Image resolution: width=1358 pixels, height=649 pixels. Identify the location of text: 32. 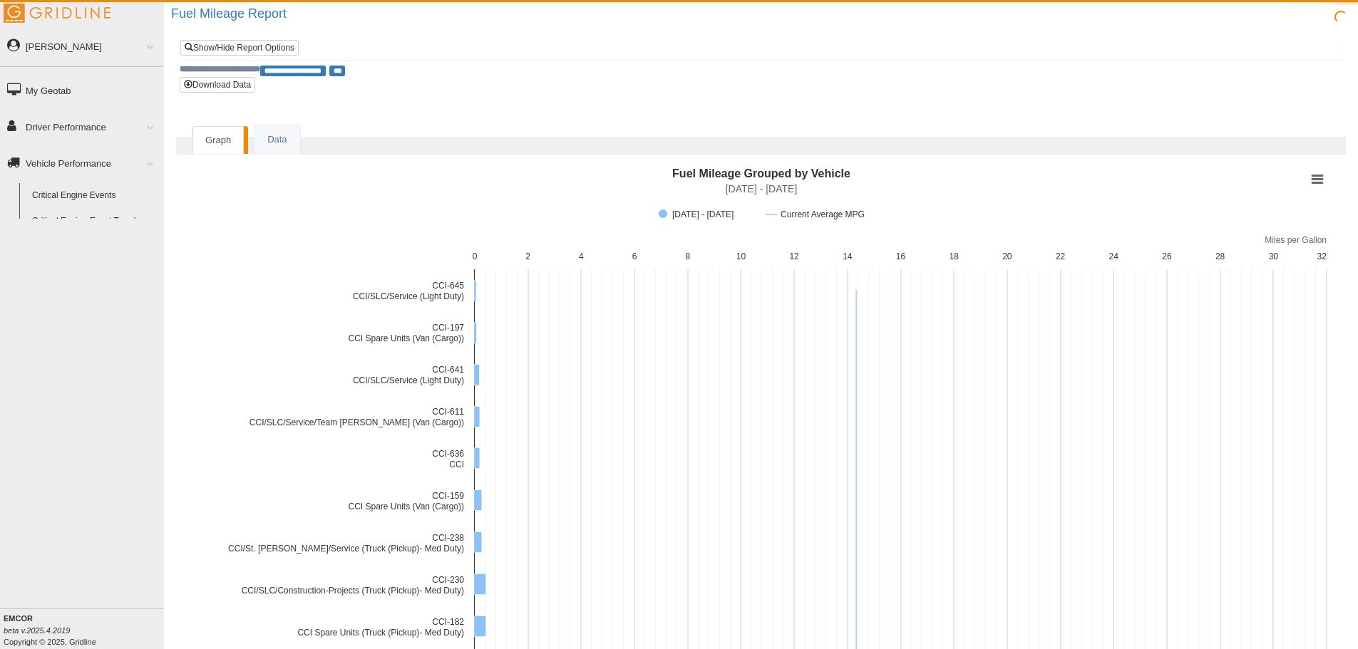
(1322, 257).